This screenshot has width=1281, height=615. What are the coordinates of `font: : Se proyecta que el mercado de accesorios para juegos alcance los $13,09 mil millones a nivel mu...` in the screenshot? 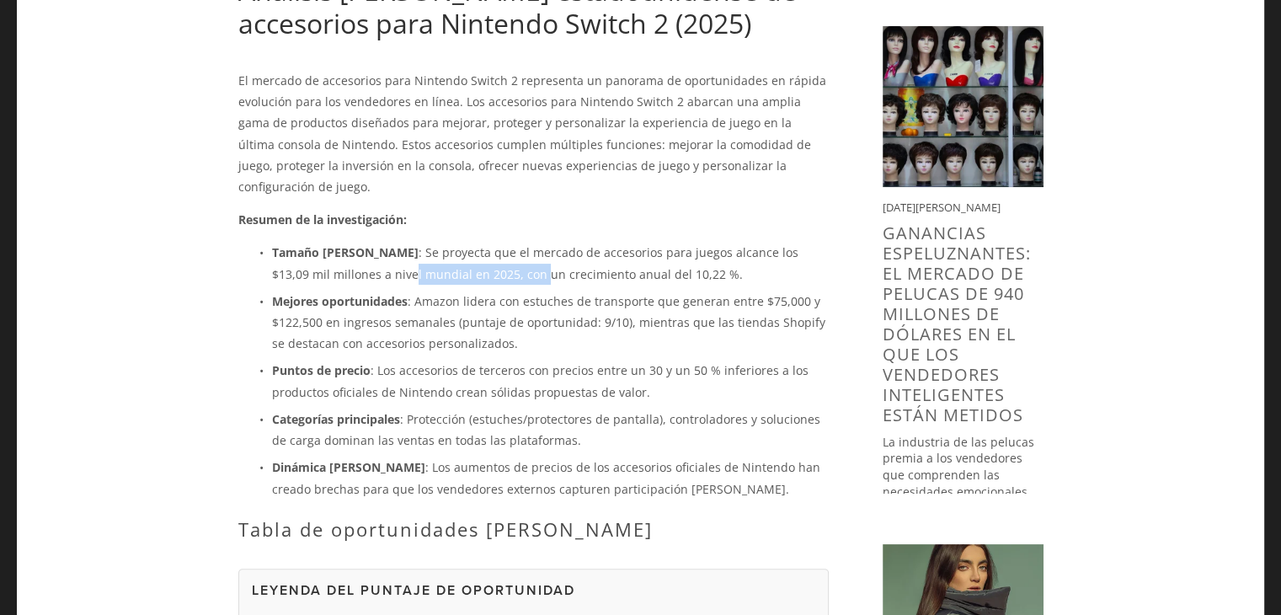 It's located at (537, 263).